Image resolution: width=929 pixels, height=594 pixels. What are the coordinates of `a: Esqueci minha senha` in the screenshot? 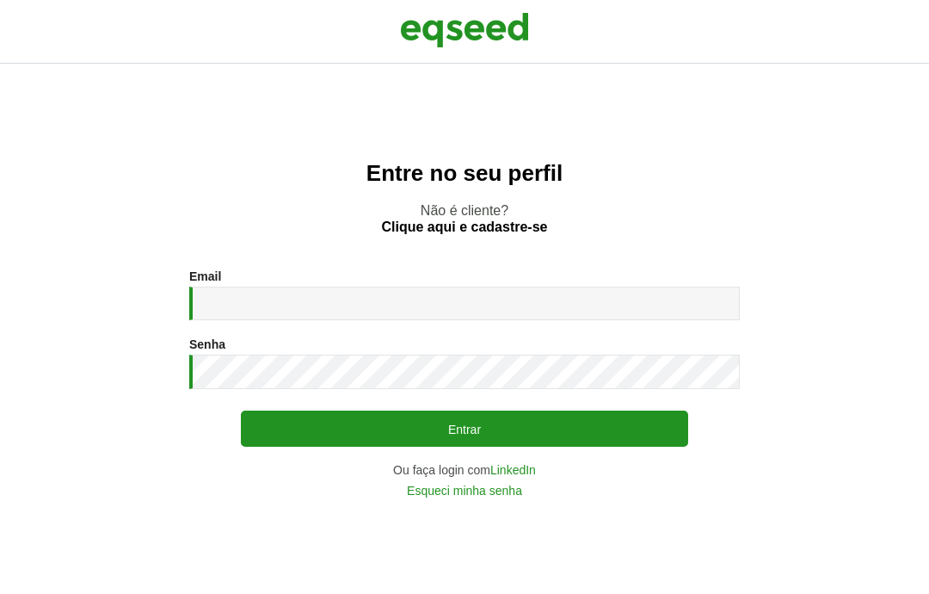 It's located at (464, 490).